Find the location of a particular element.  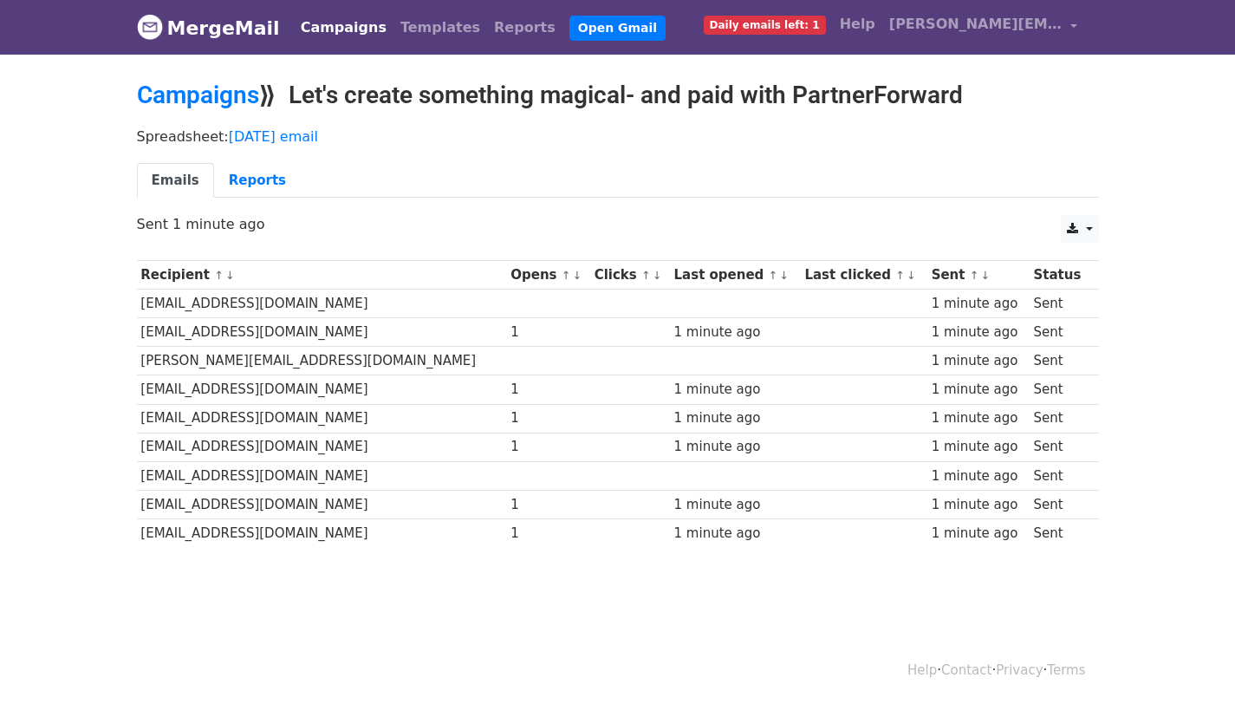

span: Daily emails left: 1 is located at coordinates (764, 25).